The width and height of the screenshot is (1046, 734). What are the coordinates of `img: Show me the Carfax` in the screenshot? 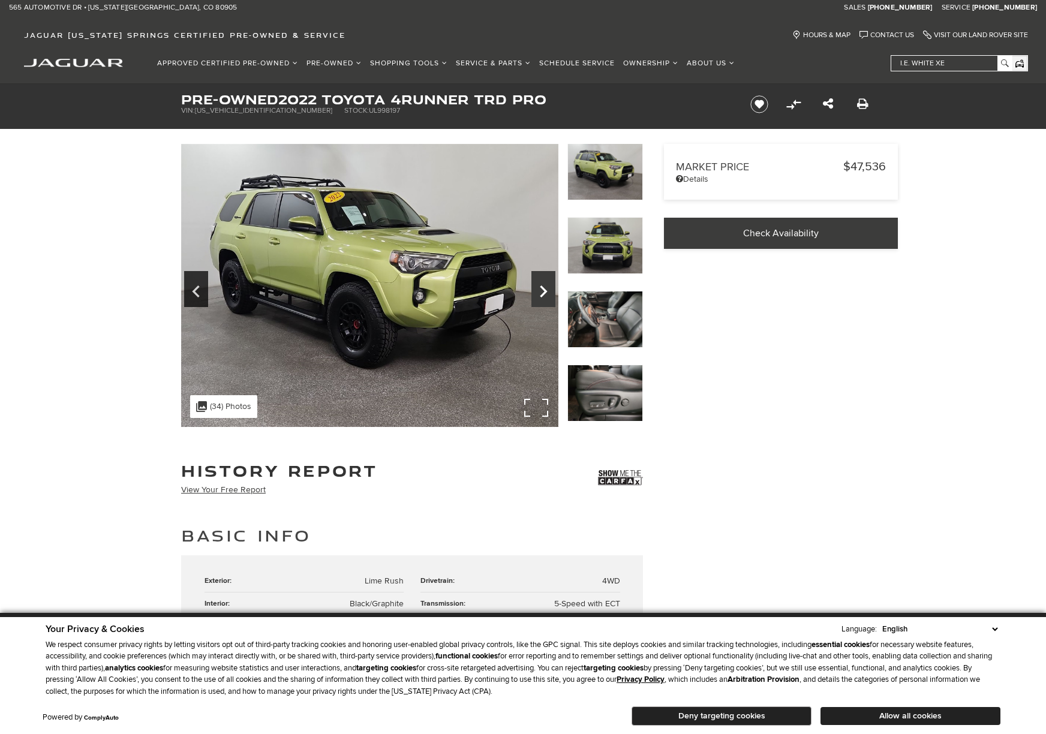 It's located at (620, 478).